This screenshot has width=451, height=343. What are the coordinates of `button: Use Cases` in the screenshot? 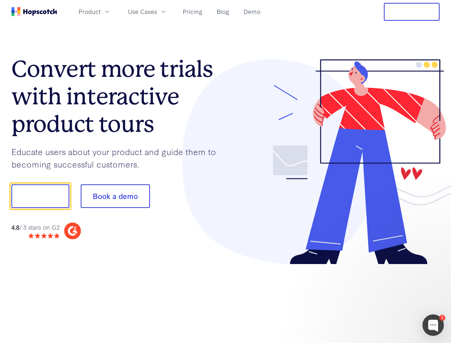 It's located at (147, 11).